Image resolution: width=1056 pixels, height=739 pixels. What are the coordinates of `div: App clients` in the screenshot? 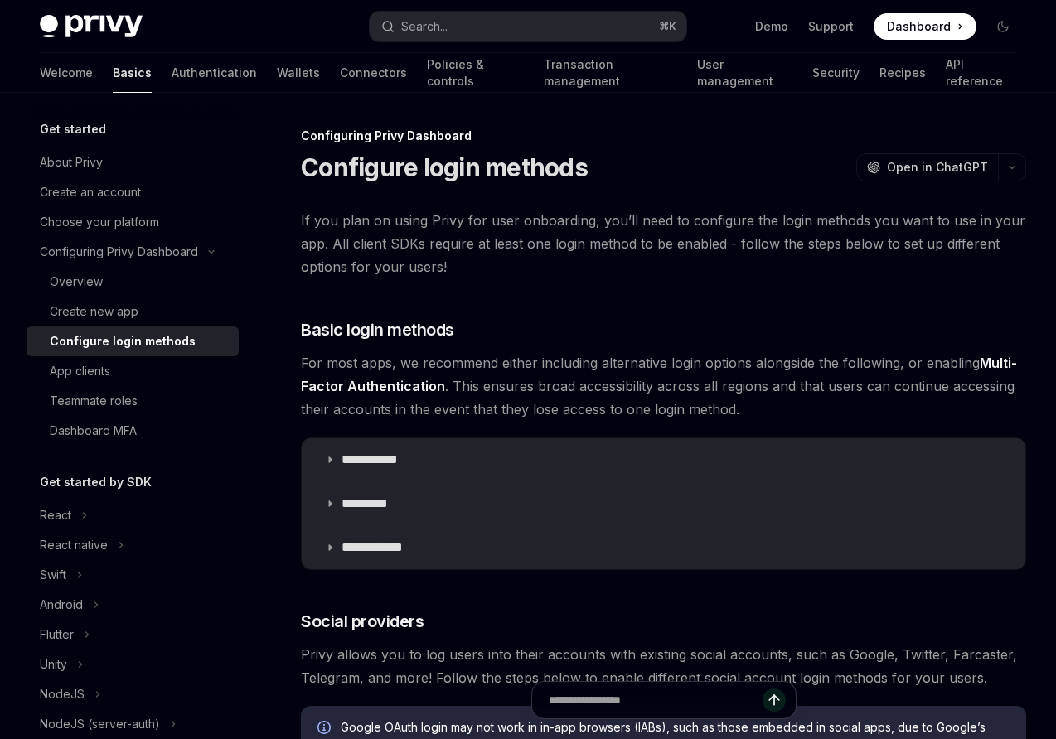 It's located at (80, 371).